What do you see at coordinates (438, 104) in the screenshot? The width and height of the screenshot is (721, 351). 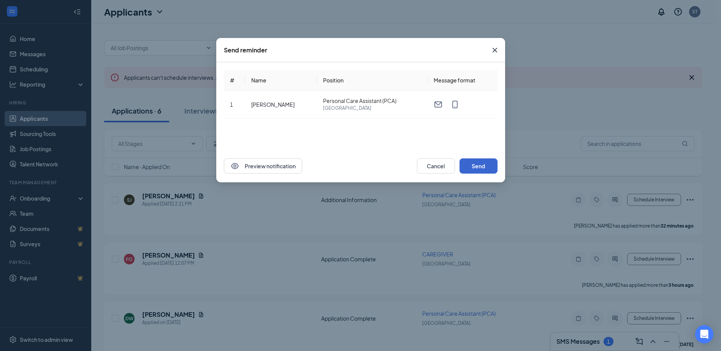 I see `svg: Email` at bounding box center [438, 104].